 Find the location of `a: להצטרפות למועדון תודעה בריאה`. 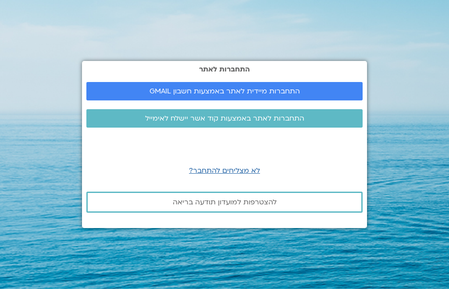

a: להצטרפות למועדון תודעה בריאה is located at coordinates (224, 202).